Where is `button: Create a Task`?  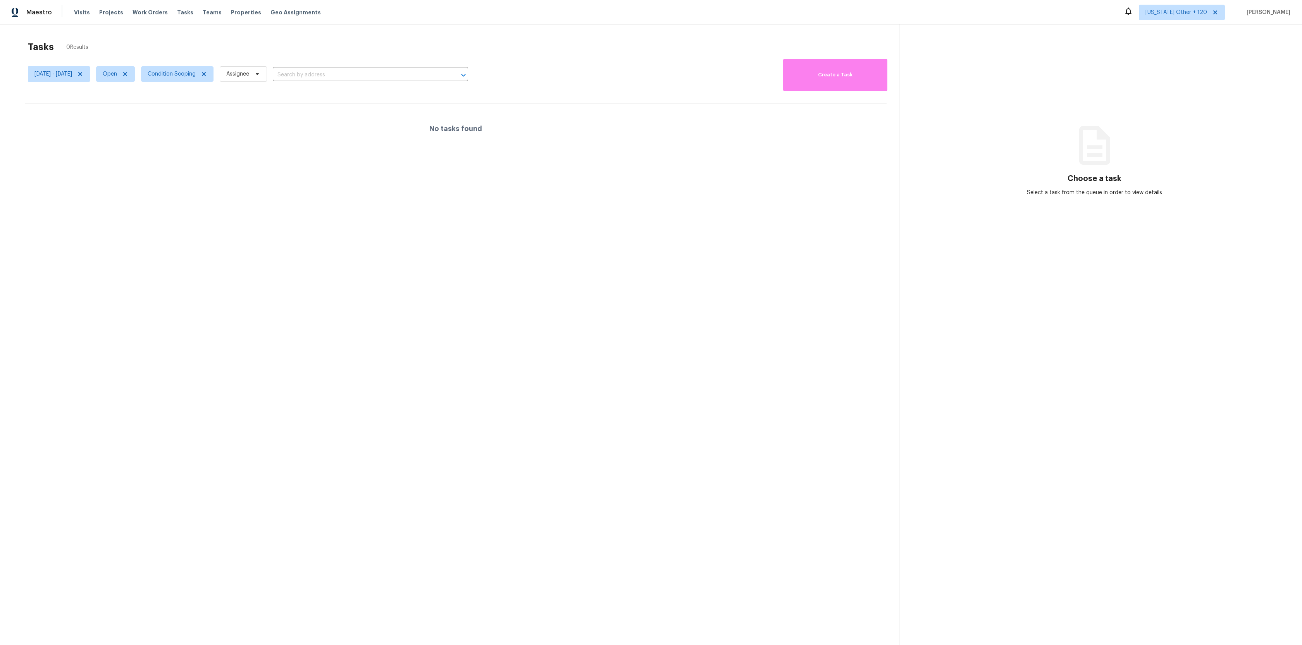
button: Create a Task is located at coordinates (835, 75).